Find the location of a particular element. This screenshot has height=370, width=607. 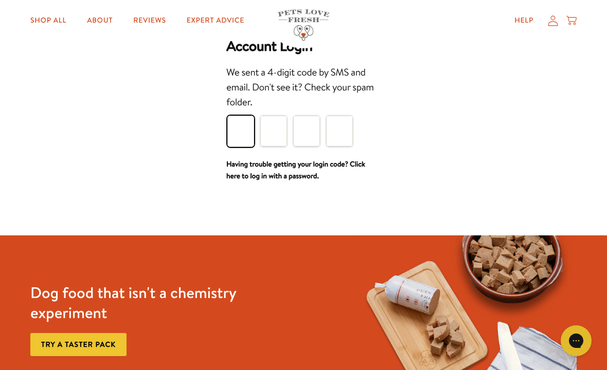

h3: Dog food that isn't a chemistry experiment is located at coordinates (141, 303).